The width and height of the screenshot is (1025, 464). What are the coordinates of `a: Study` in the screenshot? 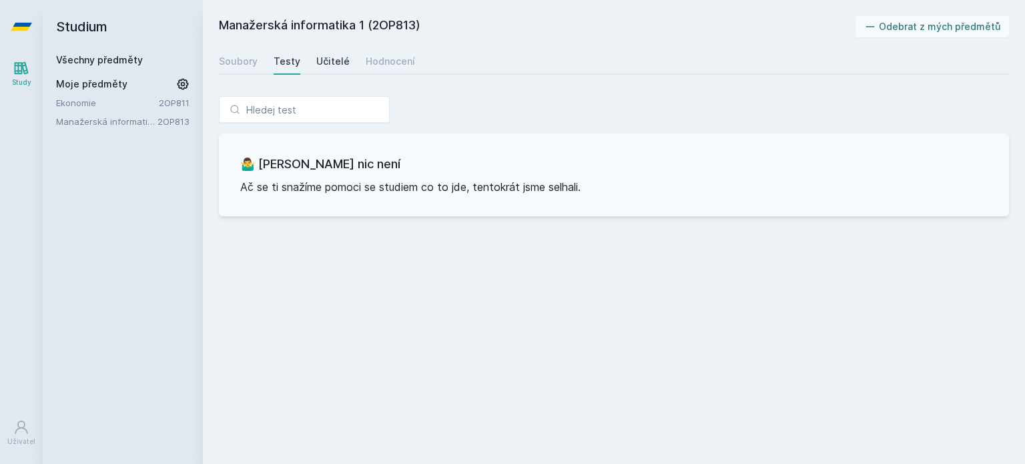 It's located at (21, 73).